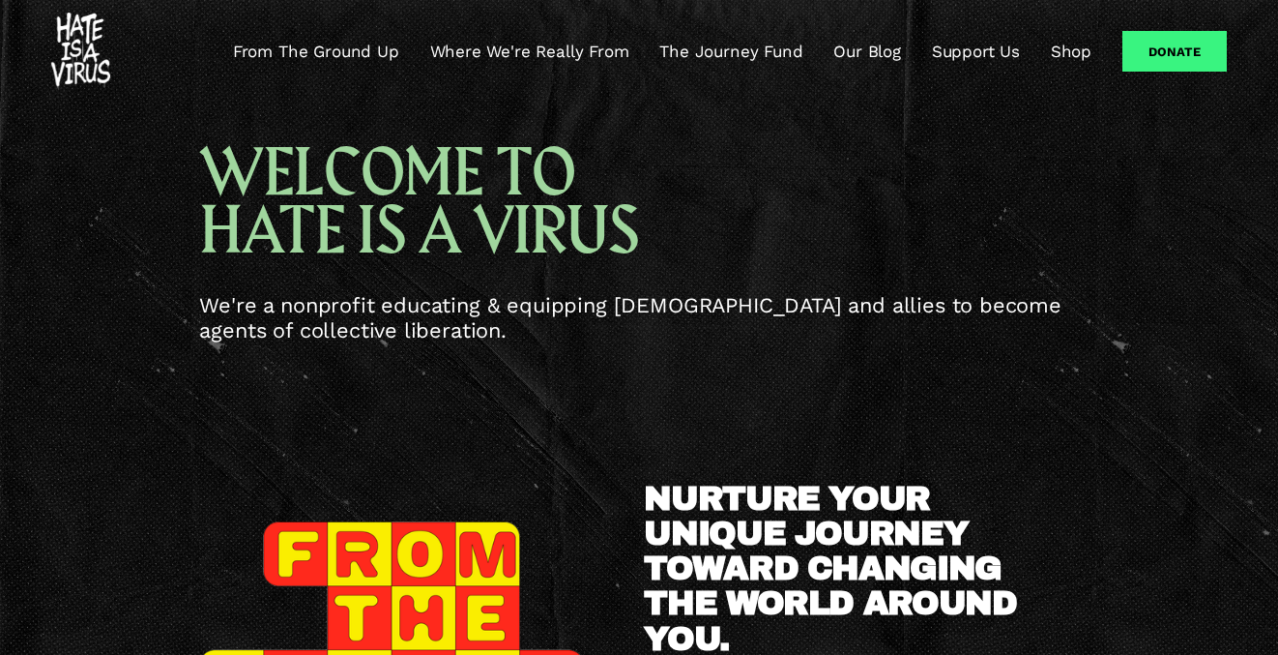  What do you see at coordinates (316, 51) in the screenshot?
I see `a: From The Ground Up` at bounding box center [316, 51].